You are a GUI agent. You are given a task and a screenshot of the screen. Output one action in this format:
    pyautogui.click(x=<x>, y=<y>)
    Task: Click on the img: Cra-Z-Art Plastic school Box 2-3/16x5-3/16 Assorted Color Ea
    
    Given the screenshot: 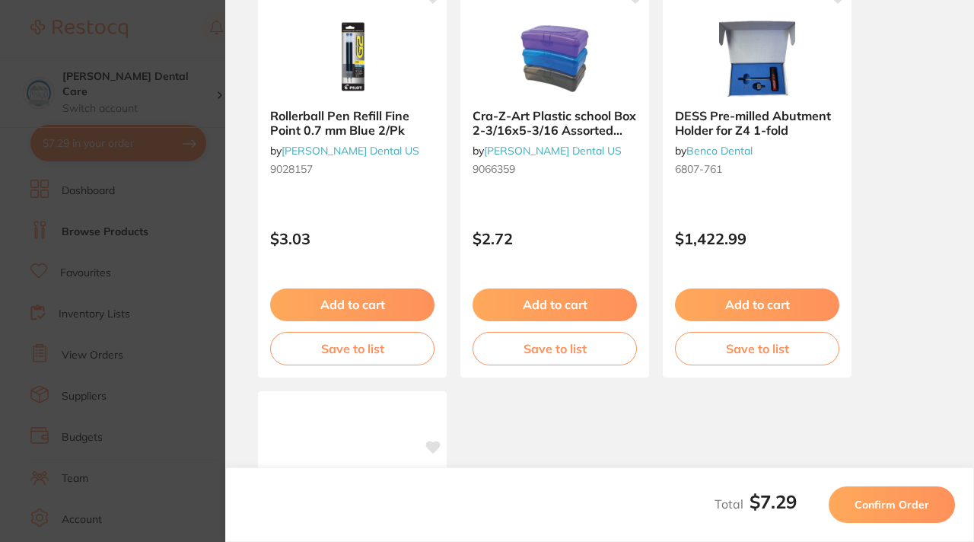 What is the action you would take?
    pyautogui.click(x=555, y=59)
    